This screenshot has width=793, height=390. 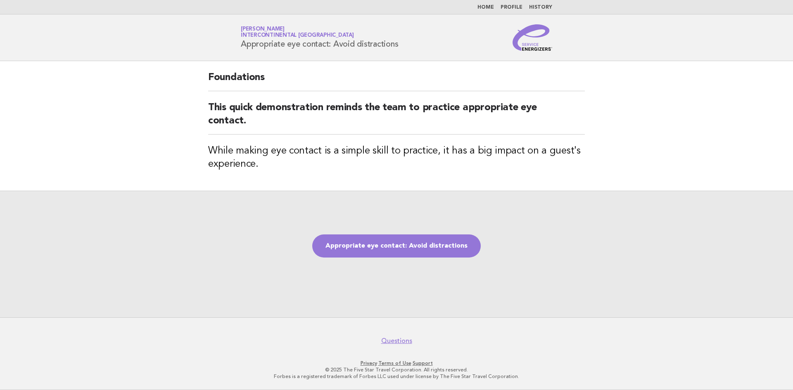 What do you see at coordinates (397, 341) in the screenshot?
I see `a: Questions` at bounding box center [397, 341].